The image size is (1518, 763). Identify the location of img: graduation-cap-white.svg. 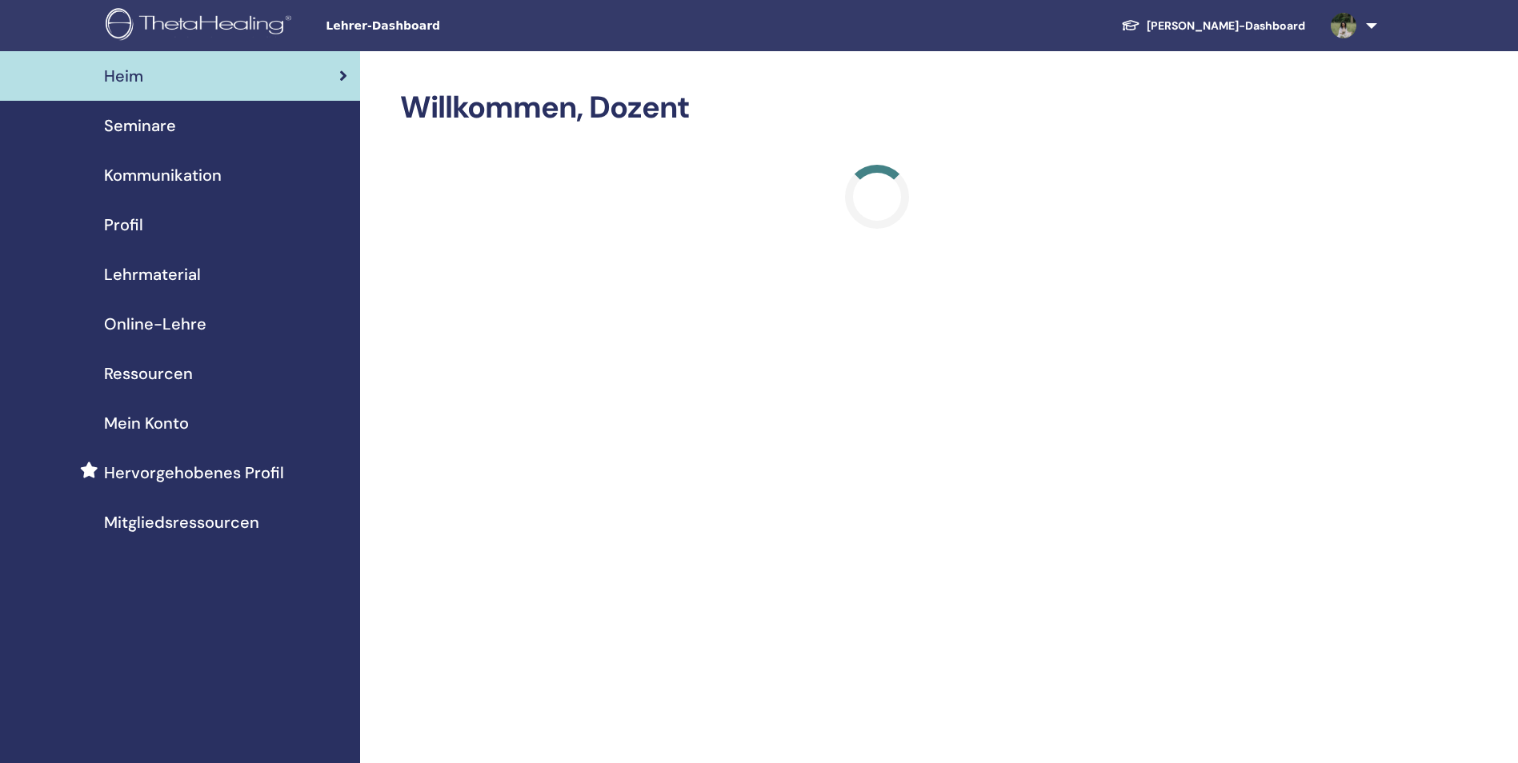
(1130, 25).